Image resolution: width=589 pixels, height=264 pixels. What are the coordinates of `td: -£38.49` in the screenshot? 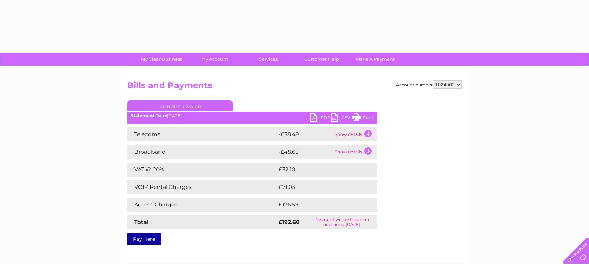 It's located at (305, 135).